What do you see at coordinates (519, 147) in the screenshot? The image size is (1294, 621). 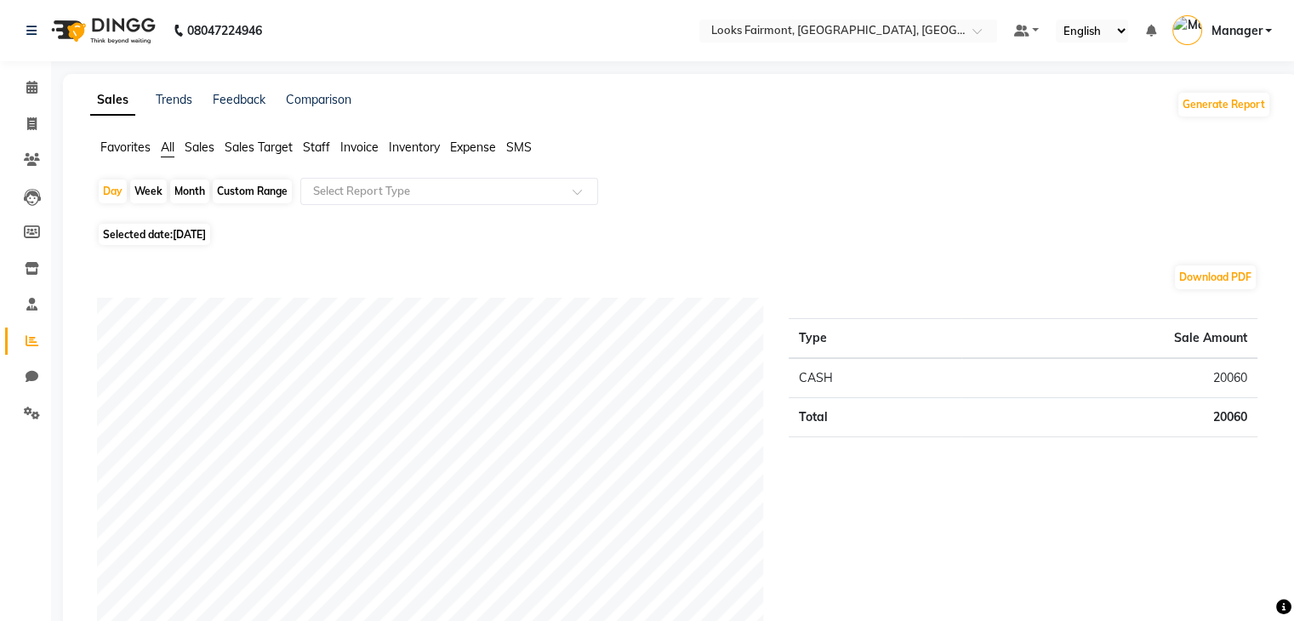 I see `span: SMS` at bounding box center [519, 147].